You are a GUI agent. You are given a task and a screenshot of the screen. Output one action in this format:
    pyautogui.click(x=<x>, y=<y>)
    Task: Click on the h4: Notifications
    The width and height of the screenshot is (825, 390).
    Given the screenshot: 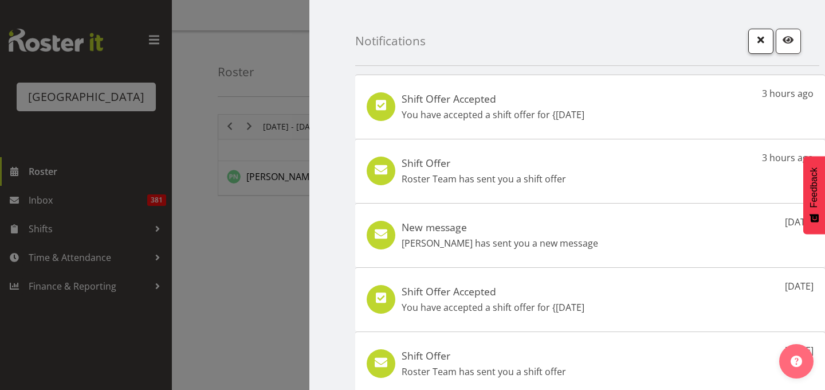 What is the action you would take?
    pyautogui.click(x=390, y=41)
    